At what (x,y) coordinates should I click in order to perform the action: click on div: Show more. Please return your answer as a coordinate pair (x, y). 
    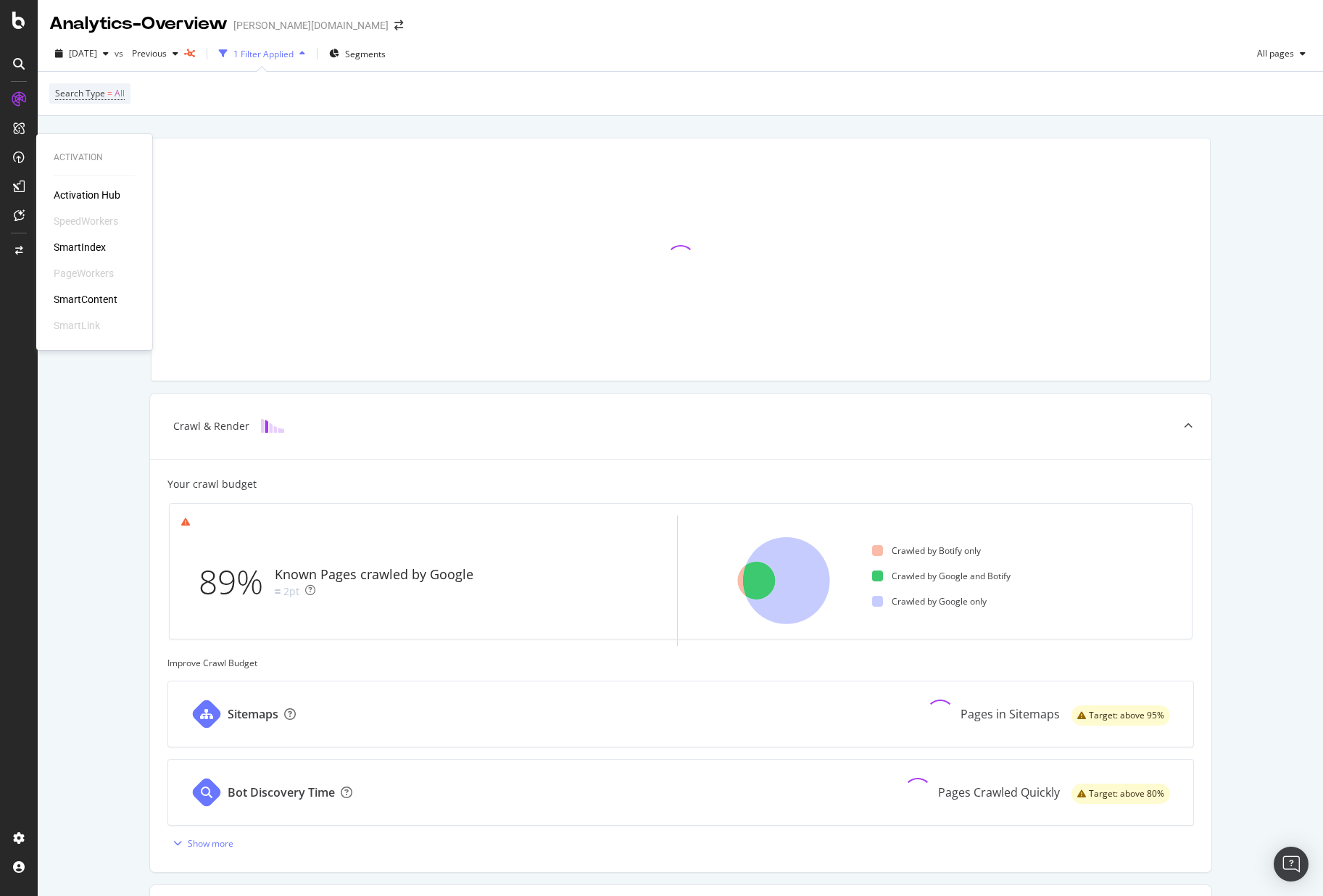
    Looking at the image, I should click on (210, 843).